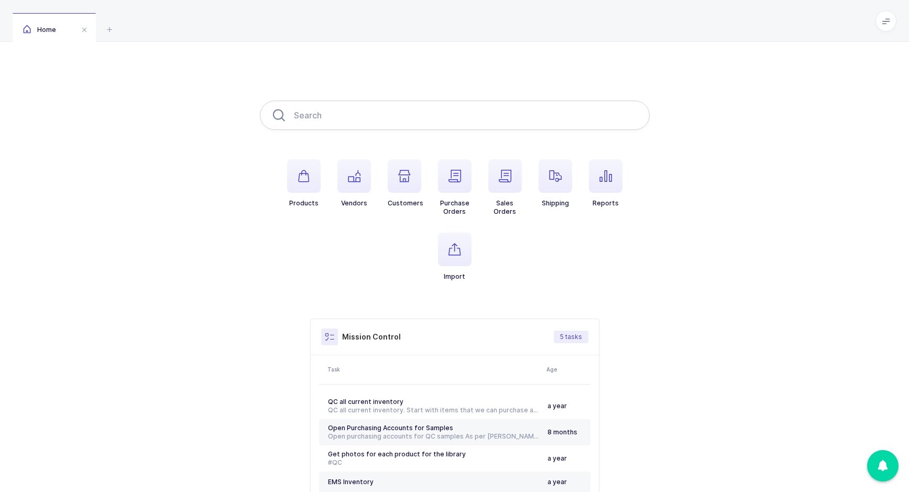 The height and width of the screenshot is (492, 909). Describe the element at coordinates (455, 257) in the screenshot. I see `button: Import` at that location.